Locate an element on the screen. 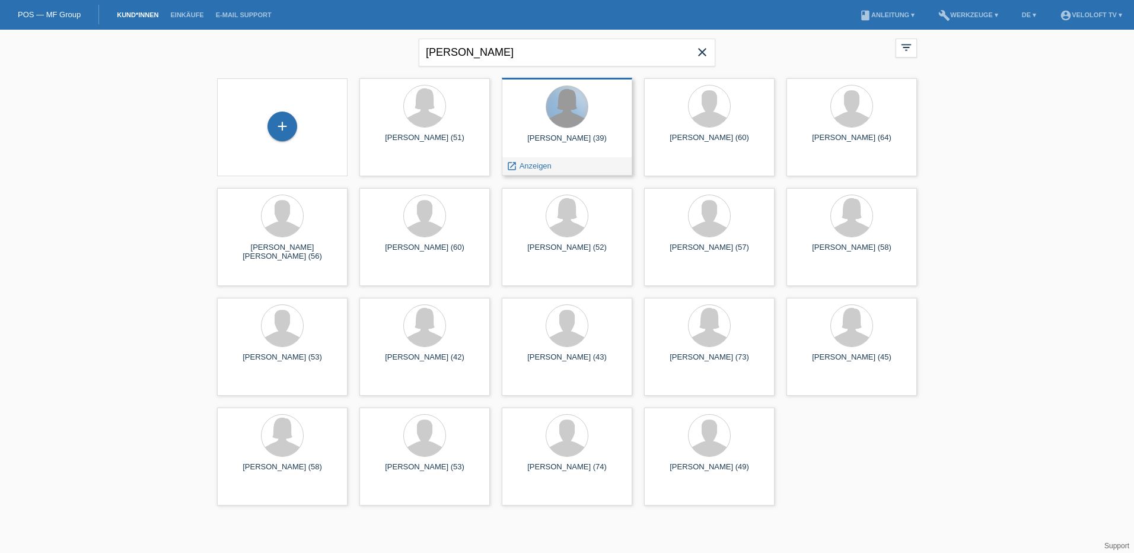 The width and height of the screenshot is (1134, 553). a: account_circleVeloLoft TV ▾ is located at coordinates (1091, 15).